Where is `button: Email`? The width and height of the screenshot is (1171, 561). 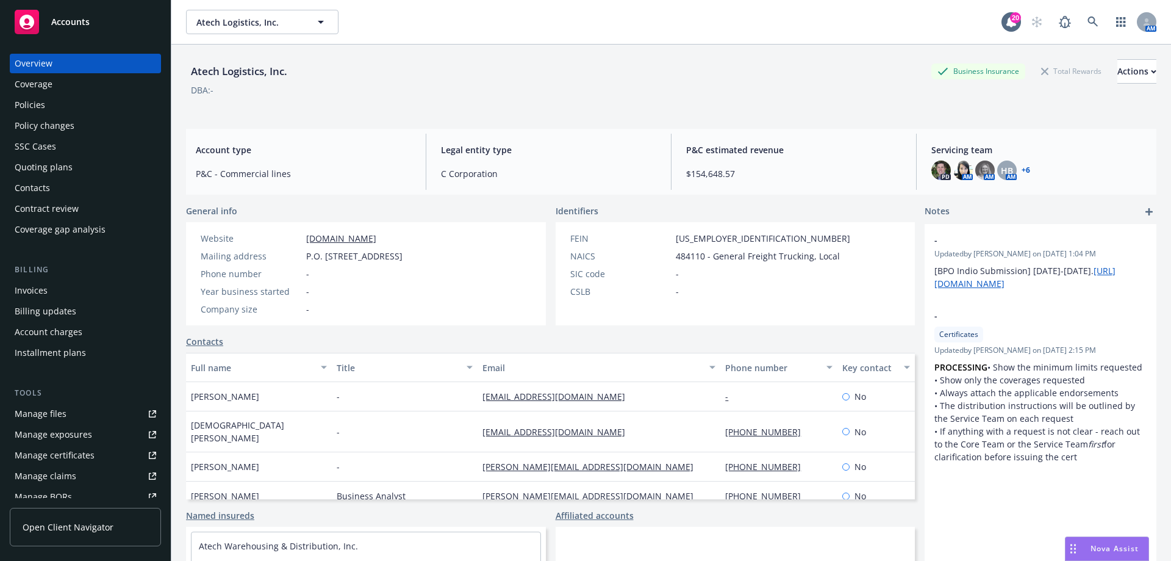 button: Email is located at coordinates (599, 367).